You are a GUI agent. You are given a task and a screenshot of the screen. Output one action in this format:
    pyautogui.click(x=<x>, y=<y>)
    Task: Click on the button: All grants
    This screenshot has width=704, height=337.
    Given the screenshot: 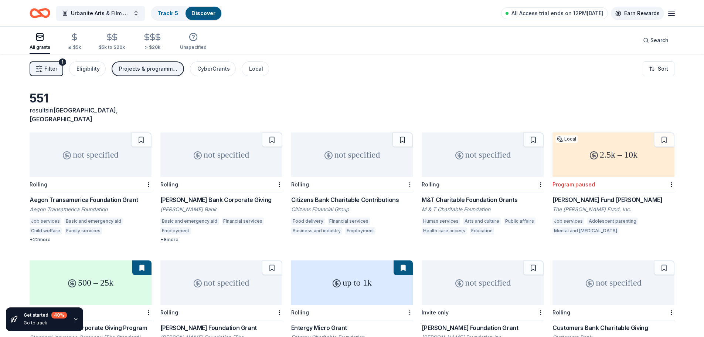 What is the action you would take?
    pyautogui.click(x=40, y=42)
    